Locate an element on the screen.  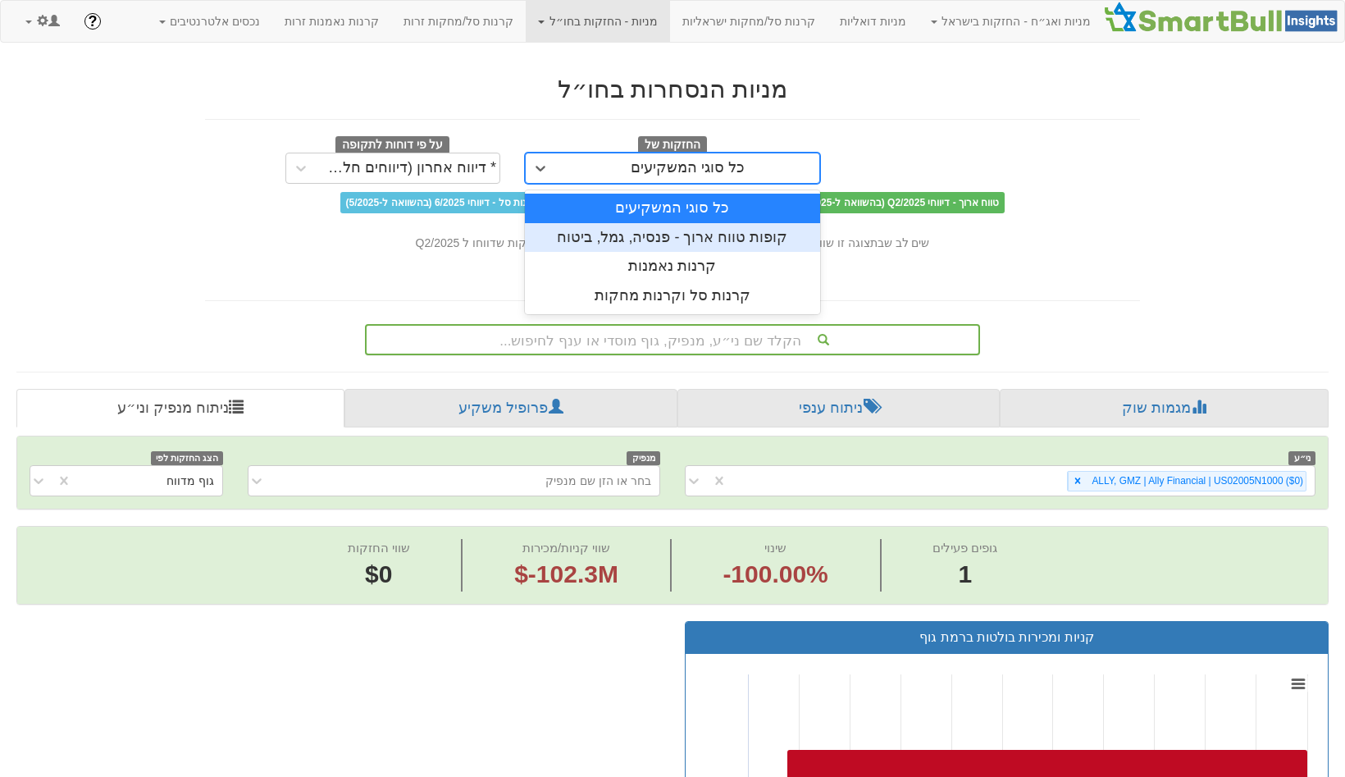
a: מניות ואג״ח - החזקות בישראל is located at coordinates (1011, 21).